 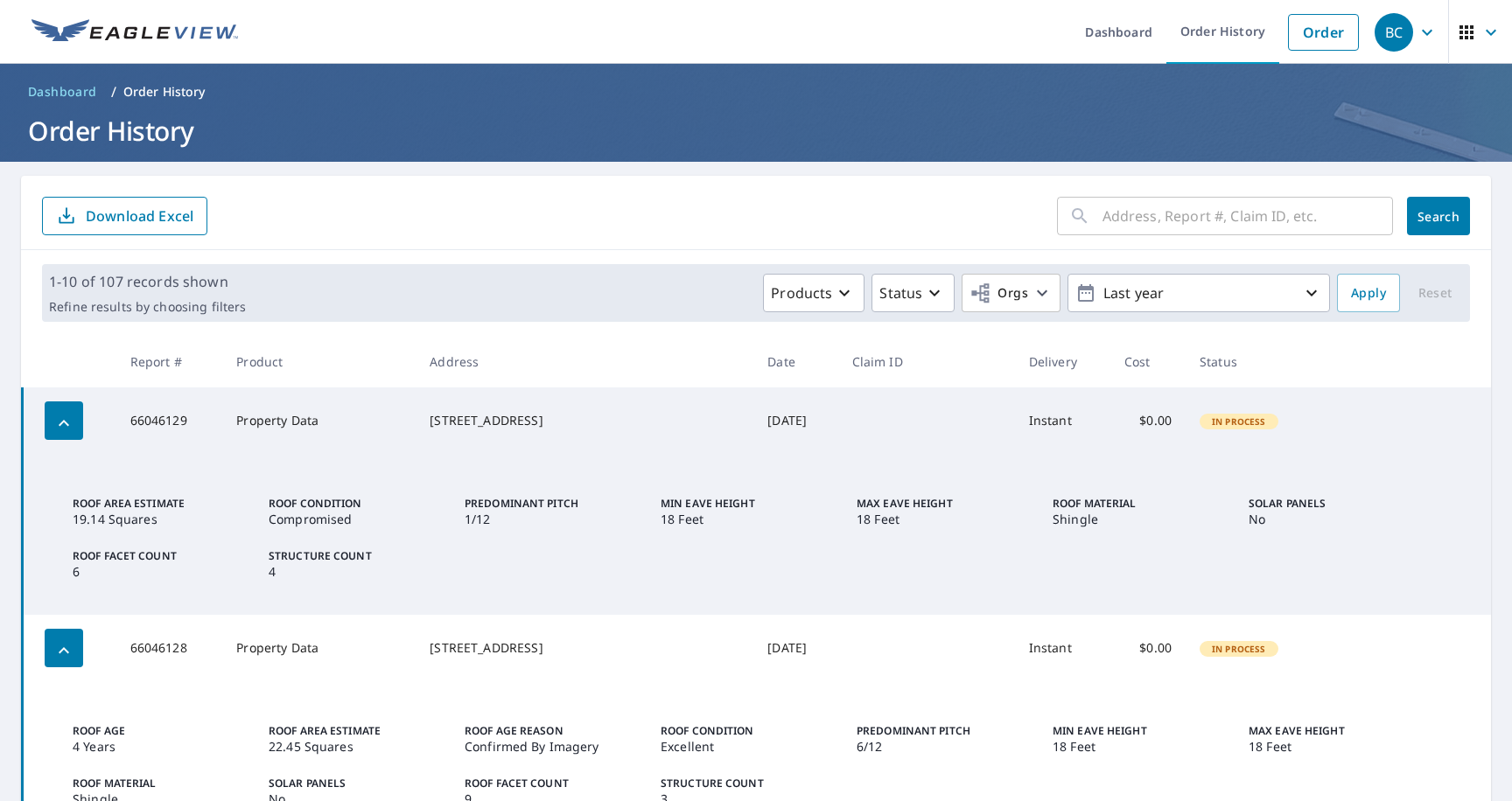 What do you see at coordinates (134, 33) in the screenshot?
I see `img: EV Logo` at bounding box center [134, 33].